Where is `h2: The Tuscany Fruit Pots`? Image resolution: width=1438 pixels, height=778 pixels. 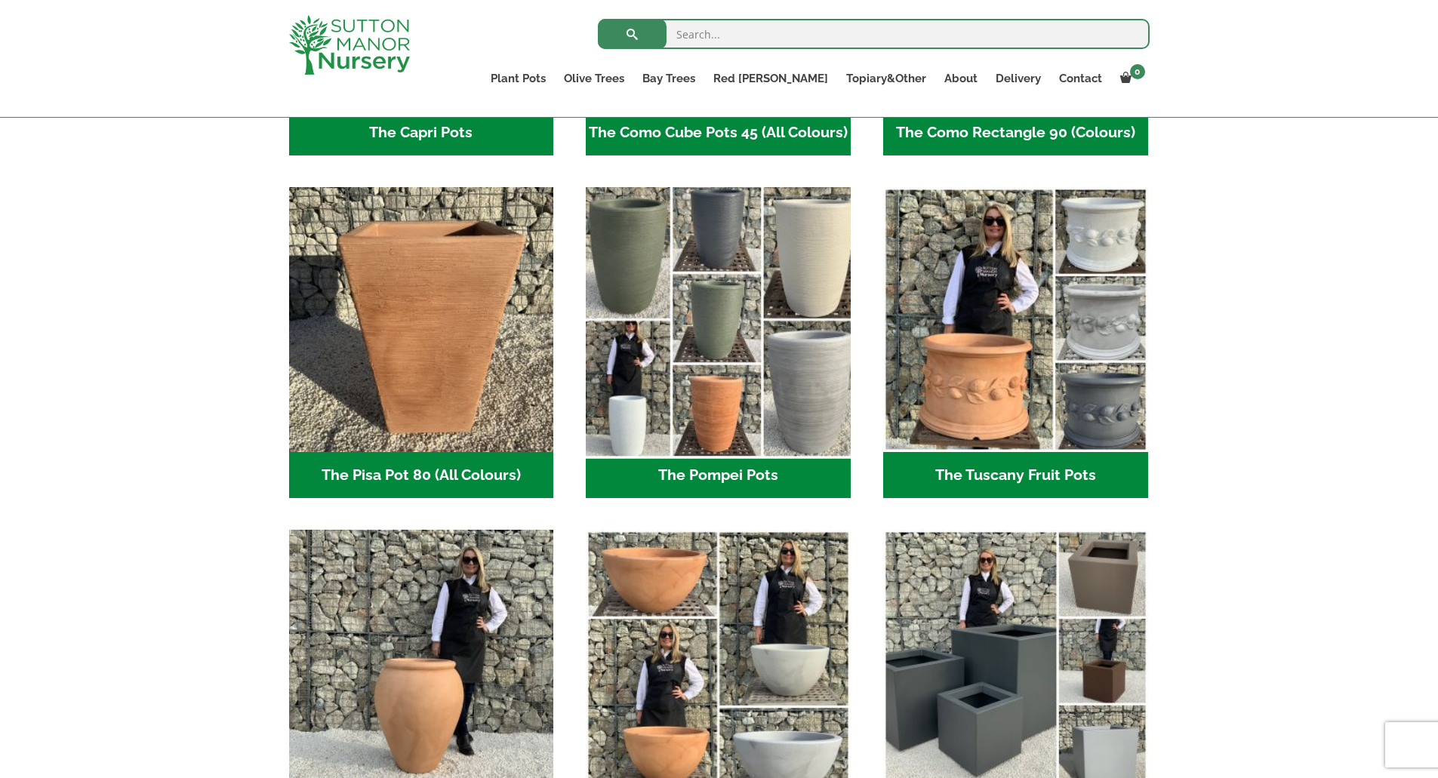 h2: The Tuscany Fruit Pots is located at coordinates (1016, 476).